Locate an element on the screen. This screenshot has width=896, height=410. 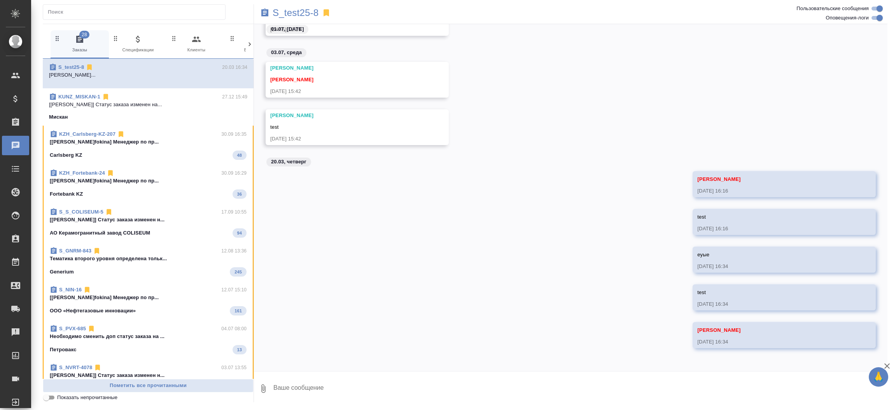
p: Петровакс is located at coordinates (63, 349).